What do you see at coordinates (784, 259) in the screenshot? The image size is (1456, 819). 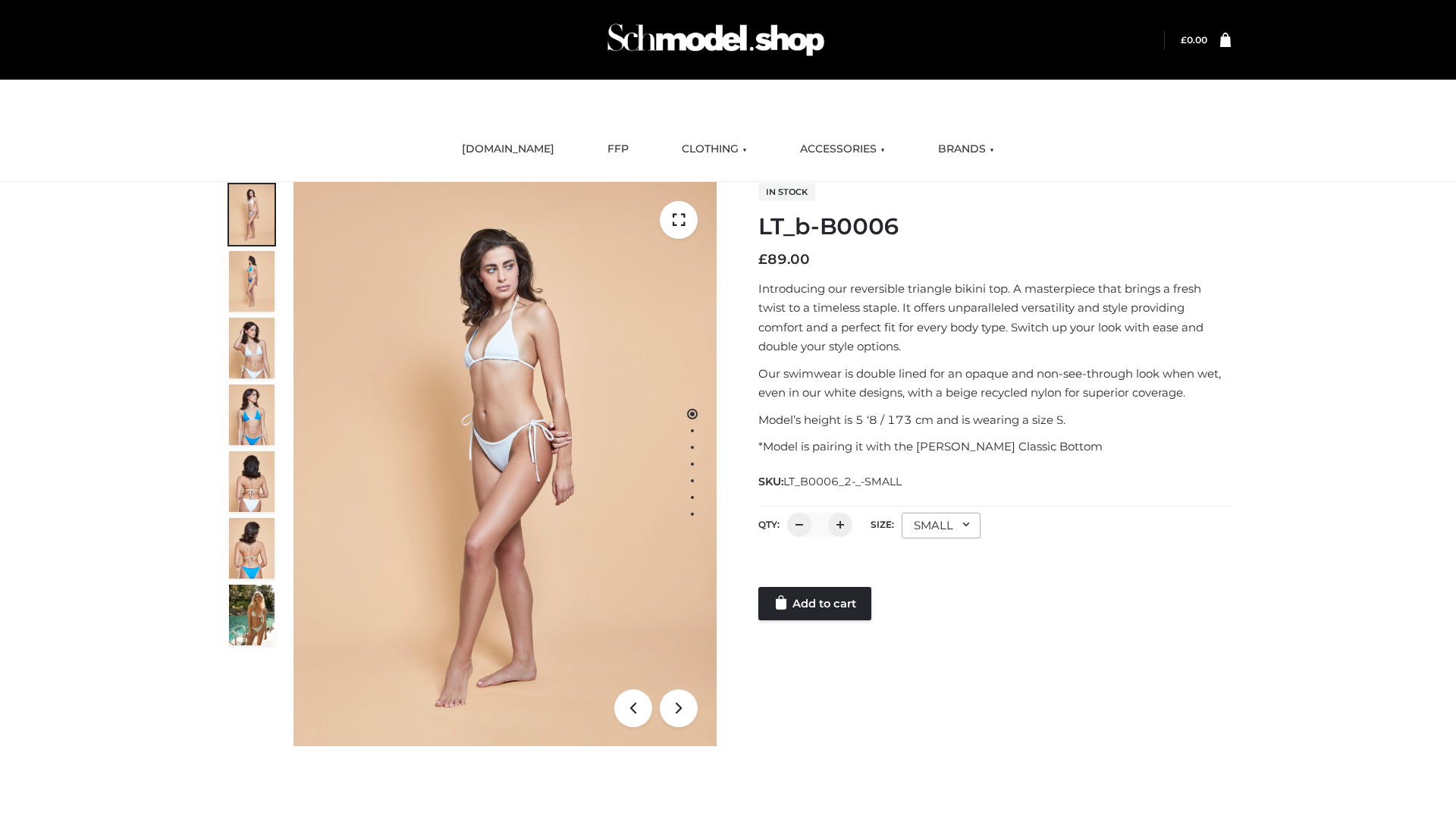 I see `bdi: 89.00` at bounding box center [784, 259].